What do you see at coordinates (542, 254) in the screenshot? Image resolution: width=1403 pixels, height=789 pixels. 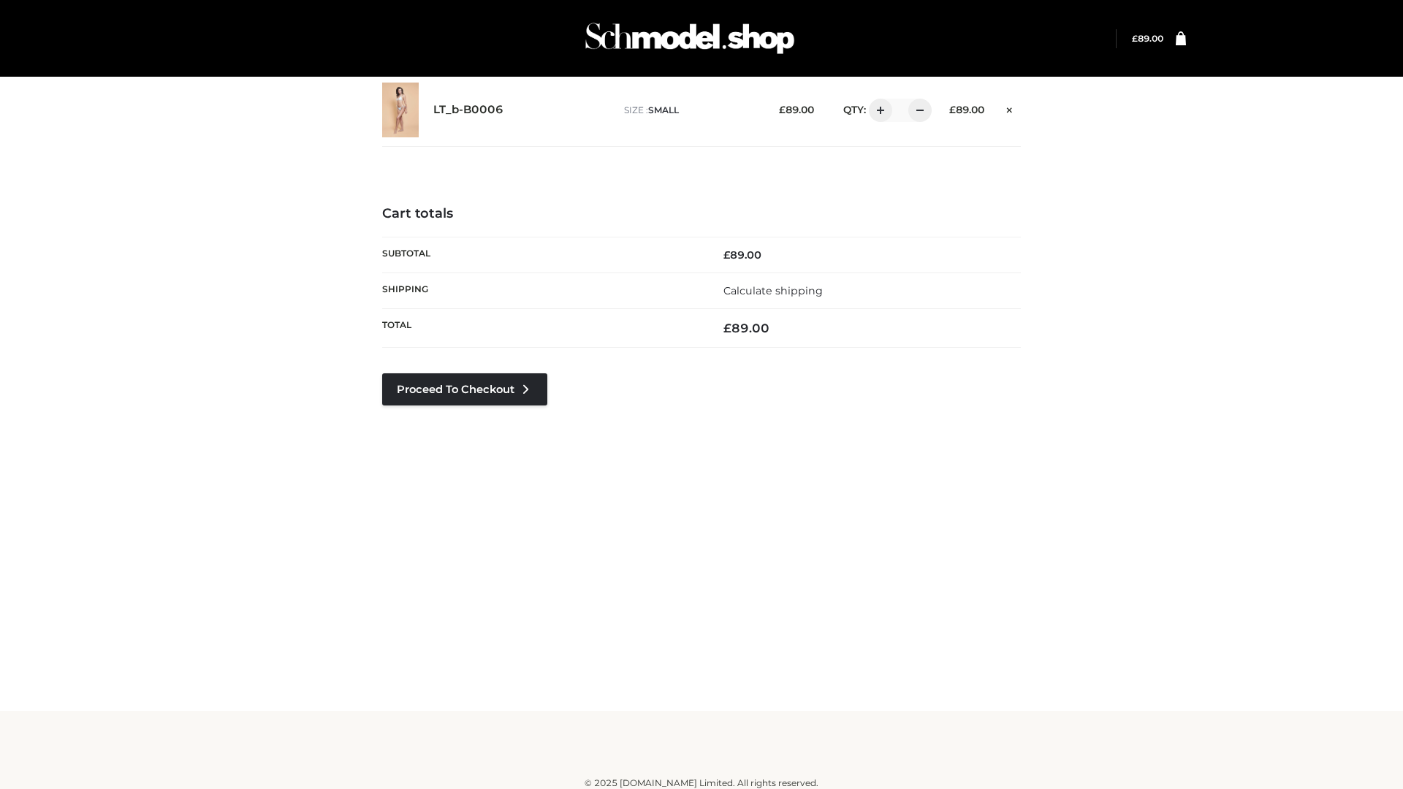 I see `th: Subtotal` at bounding box center [542, 254].